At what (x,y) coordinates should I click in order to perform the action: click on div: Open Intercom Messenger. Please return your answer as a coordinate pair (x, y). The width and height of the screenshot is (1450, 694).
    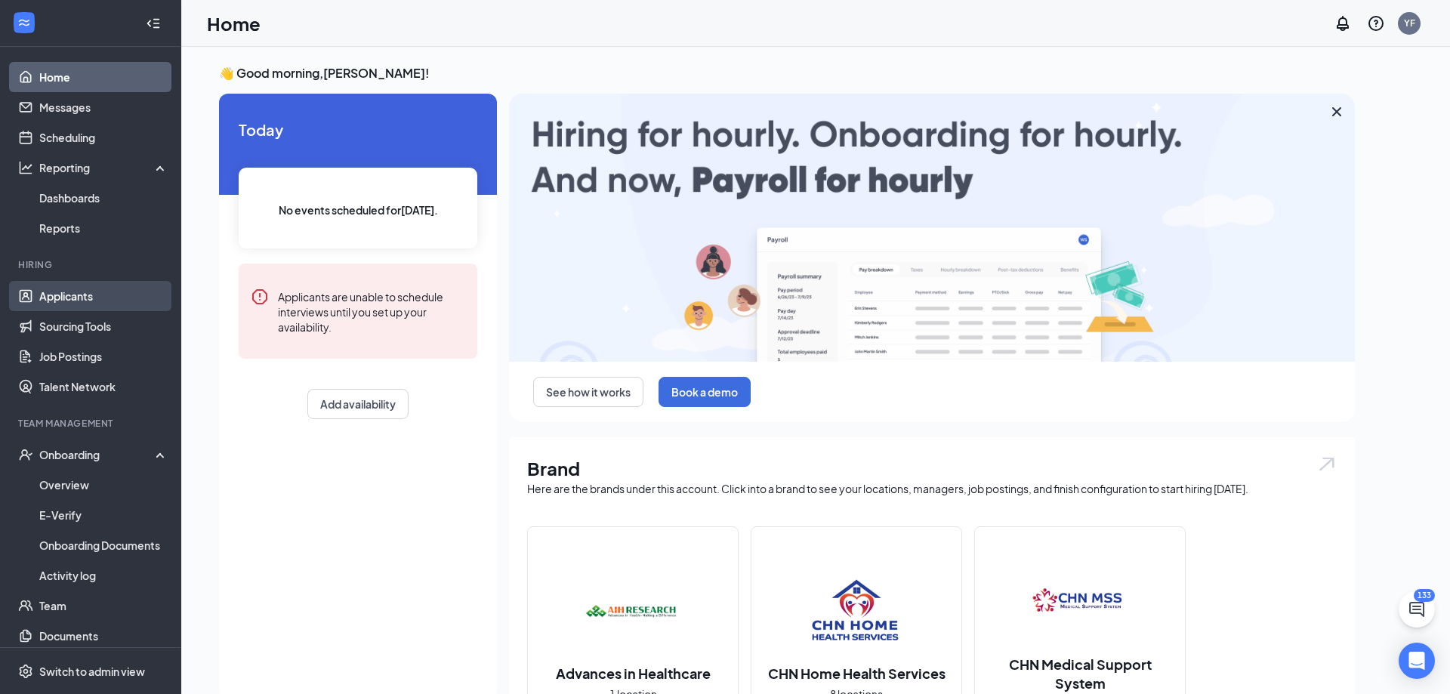
    Looking at the image, I should click on (1417, 661).